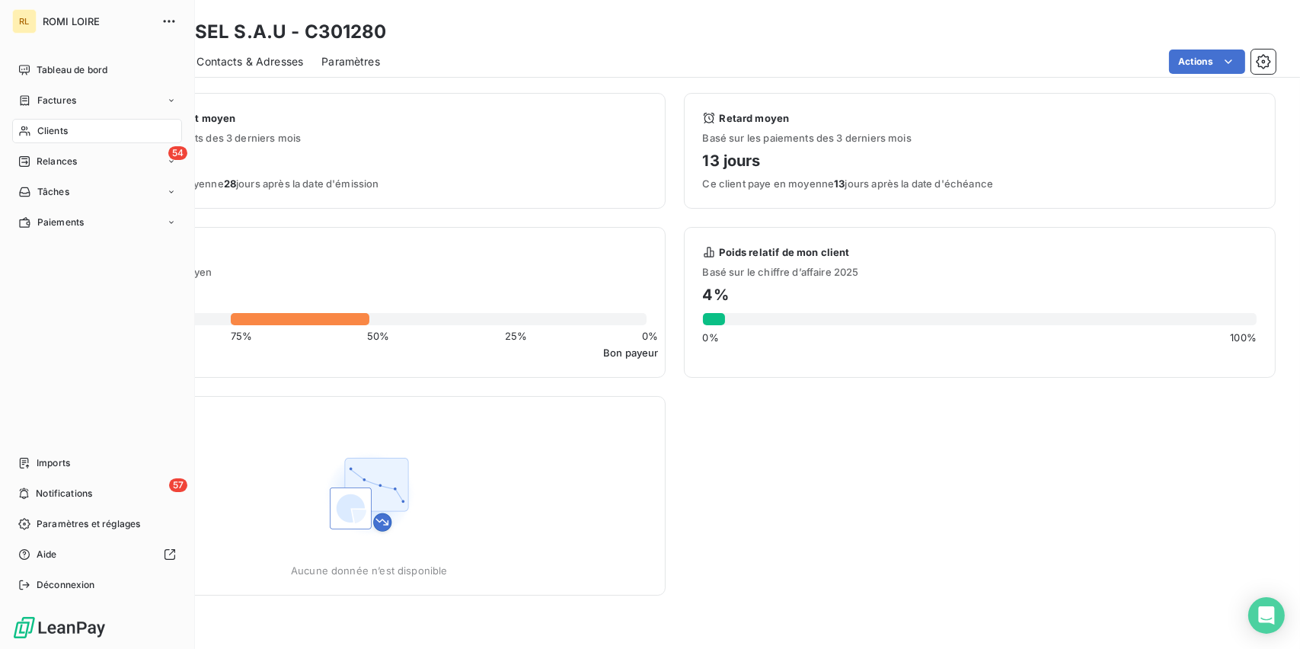 This screenshot has height=649, width=1300. Describe the element at coordinates (260, 32) in the screenshot. I see `h3: ALUMISEL S.A.U - C301280` at that location.